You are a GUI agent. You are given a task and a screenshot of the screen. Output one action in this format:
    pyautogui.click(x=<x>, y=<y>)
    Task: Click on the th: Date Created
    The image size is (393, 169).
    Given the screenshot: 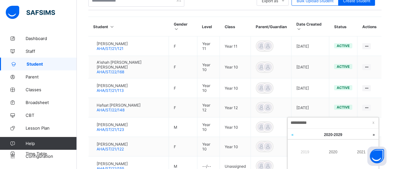 What is the action you would take?
    pyautogui.click(x=310, y=27)
    